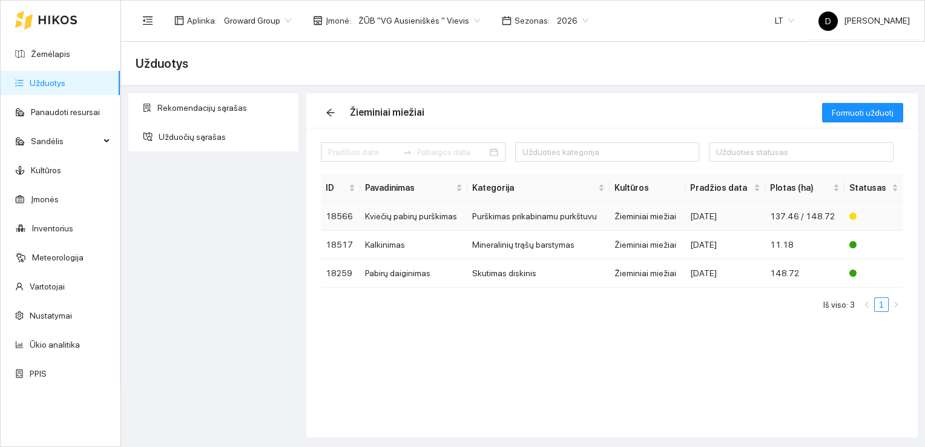 The height and width of the screenshot is (447, 925). What do you see at coordinates (148, 21) in the screenshot?
I see `button: menu-fold` at bounding box center [148, 21].